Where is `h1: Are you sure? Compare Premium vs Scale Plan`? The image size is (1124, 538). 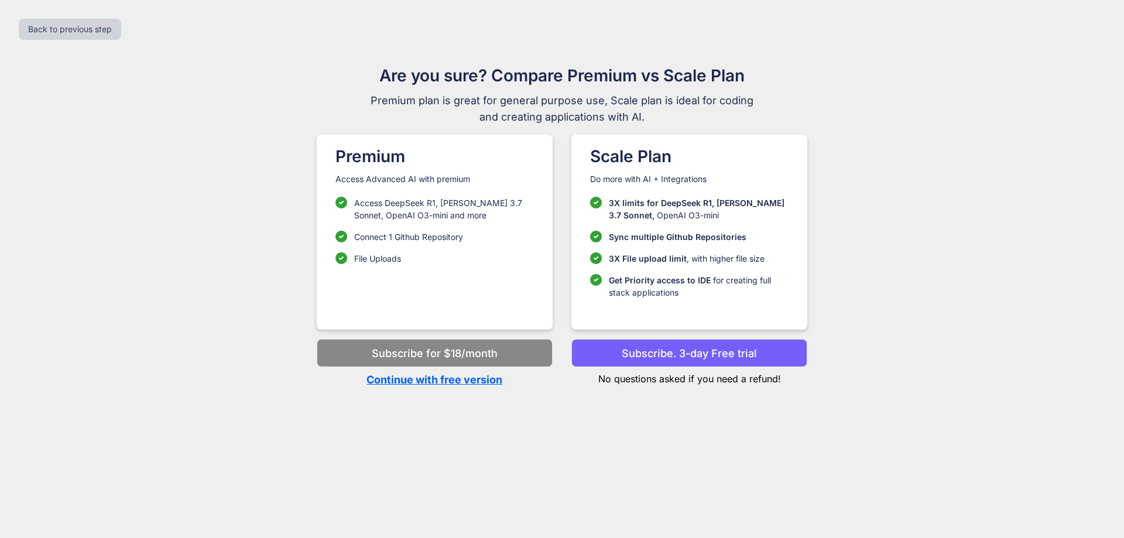
h1: Are you sure? Compare Premium vs Scale Plan is located at coordinates (562, 75).